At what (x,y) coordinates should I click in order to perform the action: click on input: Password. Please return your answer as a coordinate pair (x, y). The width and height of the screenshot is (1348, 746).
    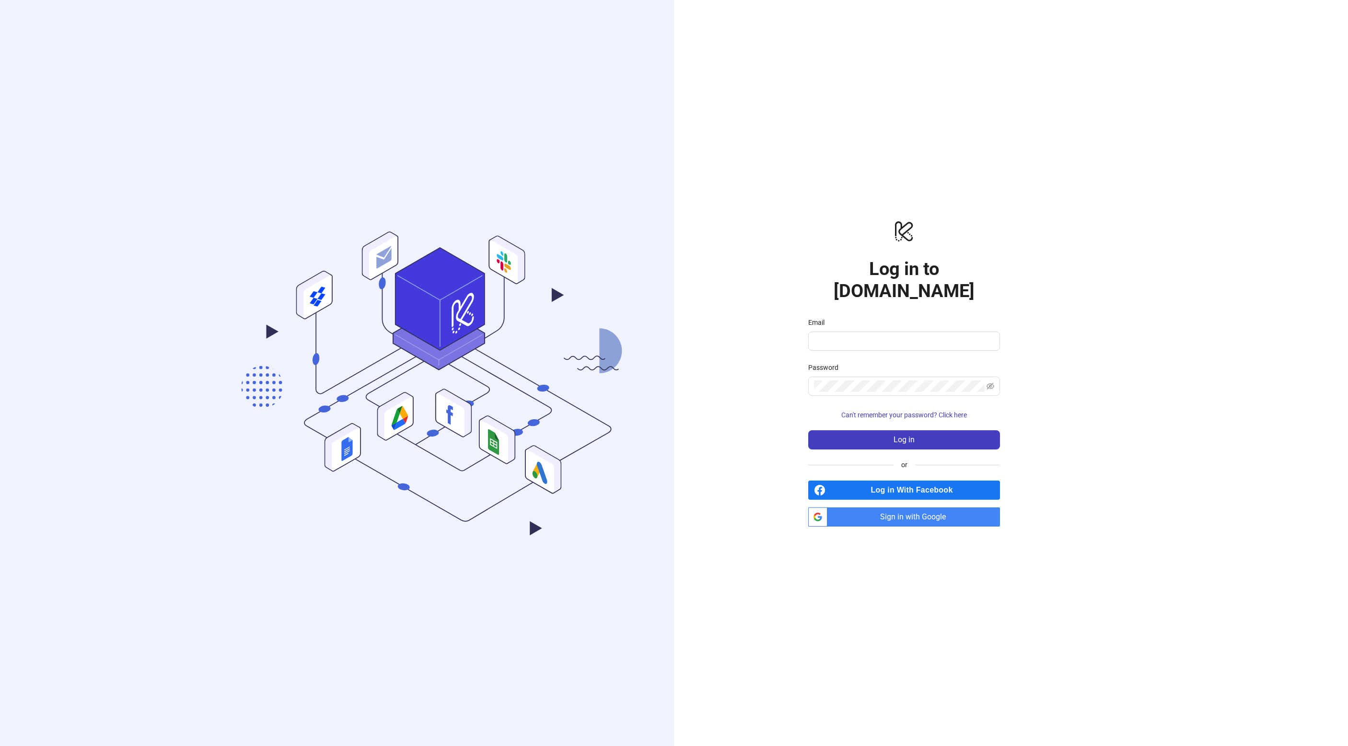
    Looking at the image, I should click on (899, 386).